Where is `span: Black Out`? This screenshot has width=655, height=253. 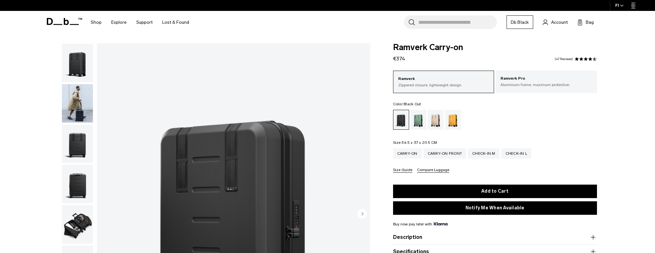
span: Black Out is located at coordinates (413, 104).